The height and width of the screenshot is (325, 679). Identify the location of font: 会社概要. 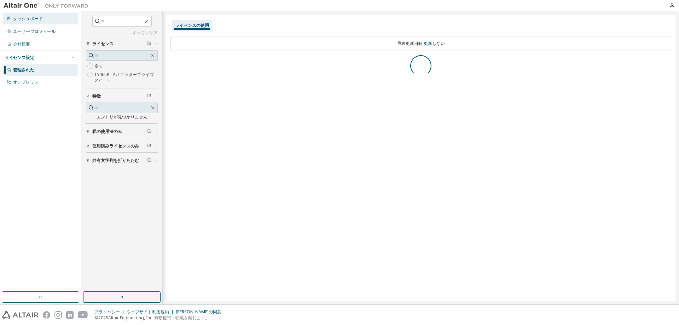
(22, 44).